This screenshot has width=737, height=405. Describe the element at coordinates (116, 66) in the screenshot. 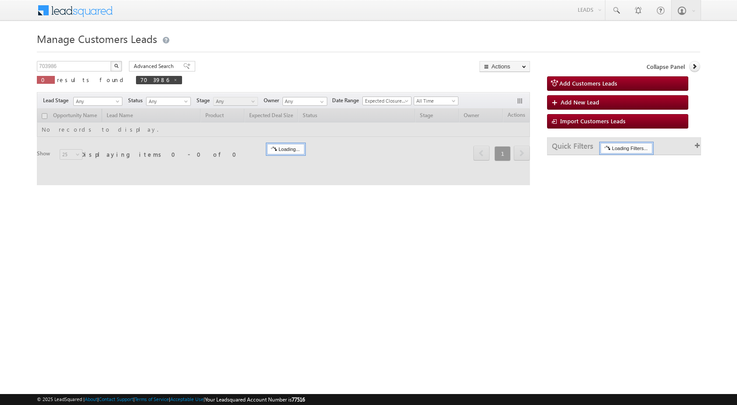

I see `img: Search` at that location.